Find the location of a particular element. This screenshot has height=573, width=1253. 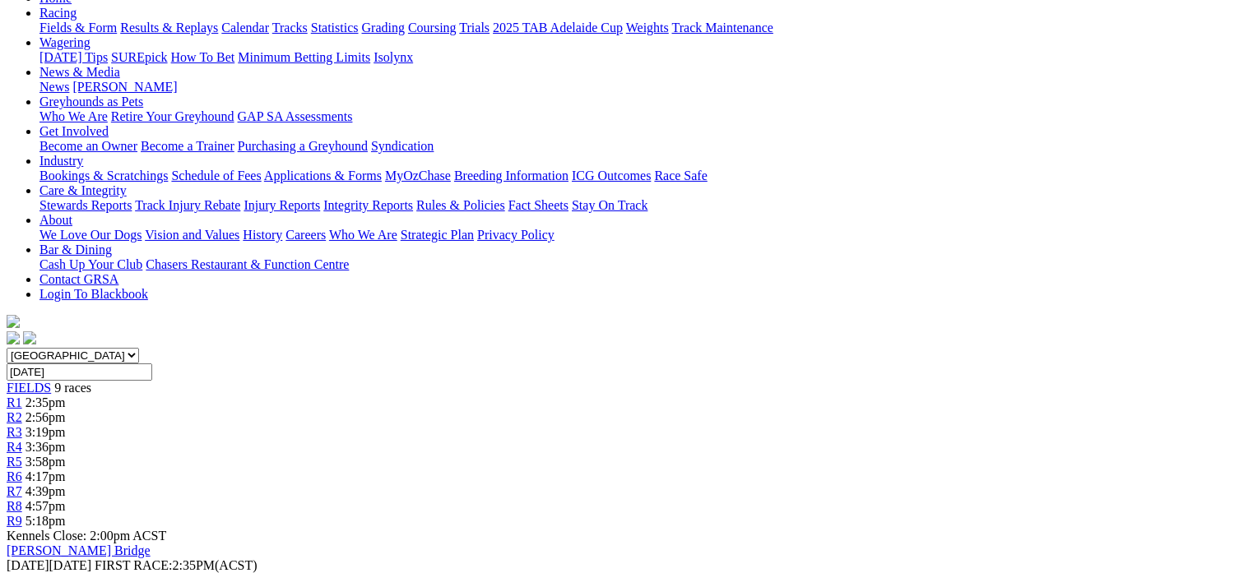

a: Become a Trainer is located at coordinates (188, 146).